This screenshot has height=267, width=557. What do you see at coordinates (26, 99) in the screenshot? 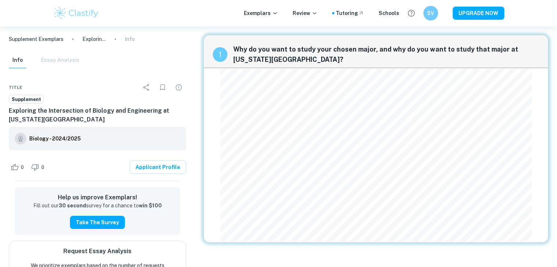
I see `a: Supplement` at bounding box center [26, 99].